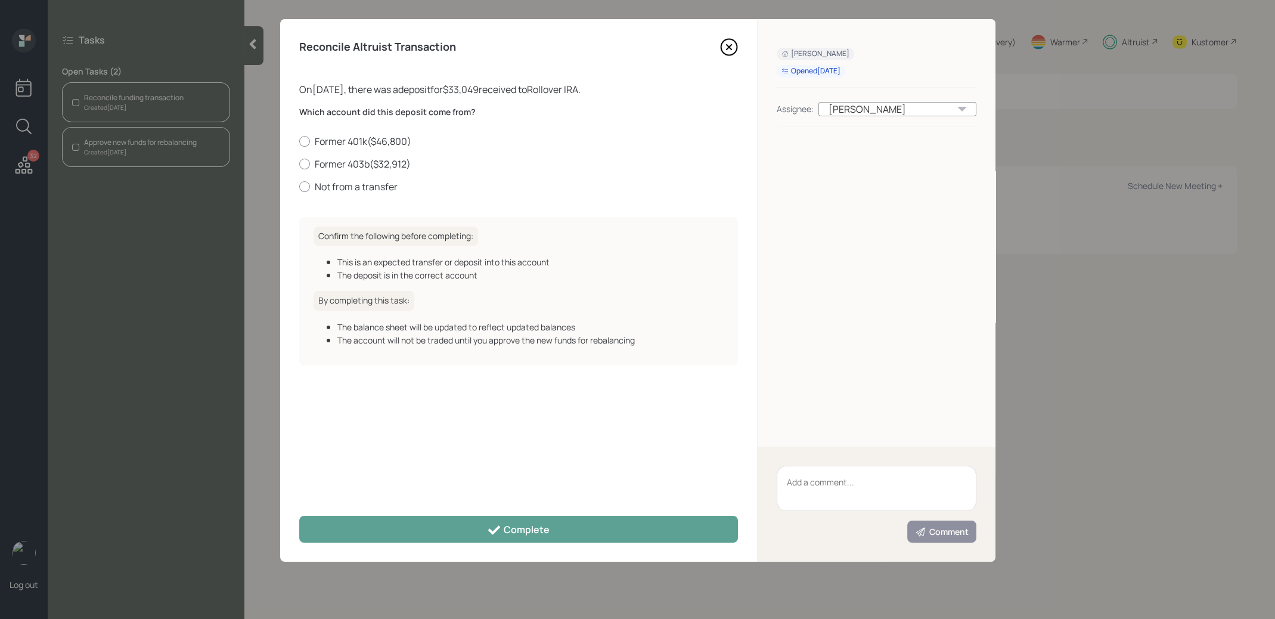 The height and width of the screenshot is (619, 1275). I want to click on div: This is an expected transfer or deposit into this account, so click(531, 262).